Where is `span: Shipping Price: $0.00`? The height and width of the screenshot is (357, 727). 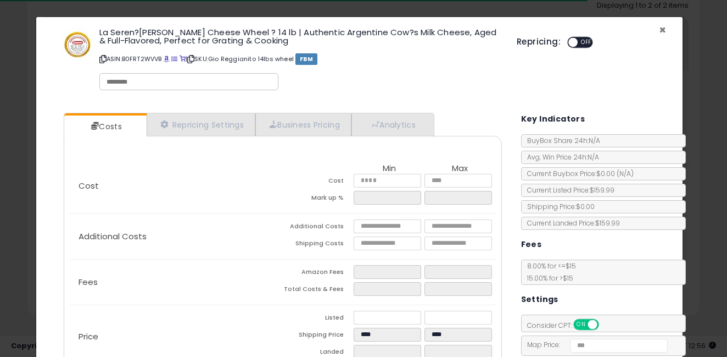 span: Shipping Price: $0.00 is located at coordinates (558, 206).